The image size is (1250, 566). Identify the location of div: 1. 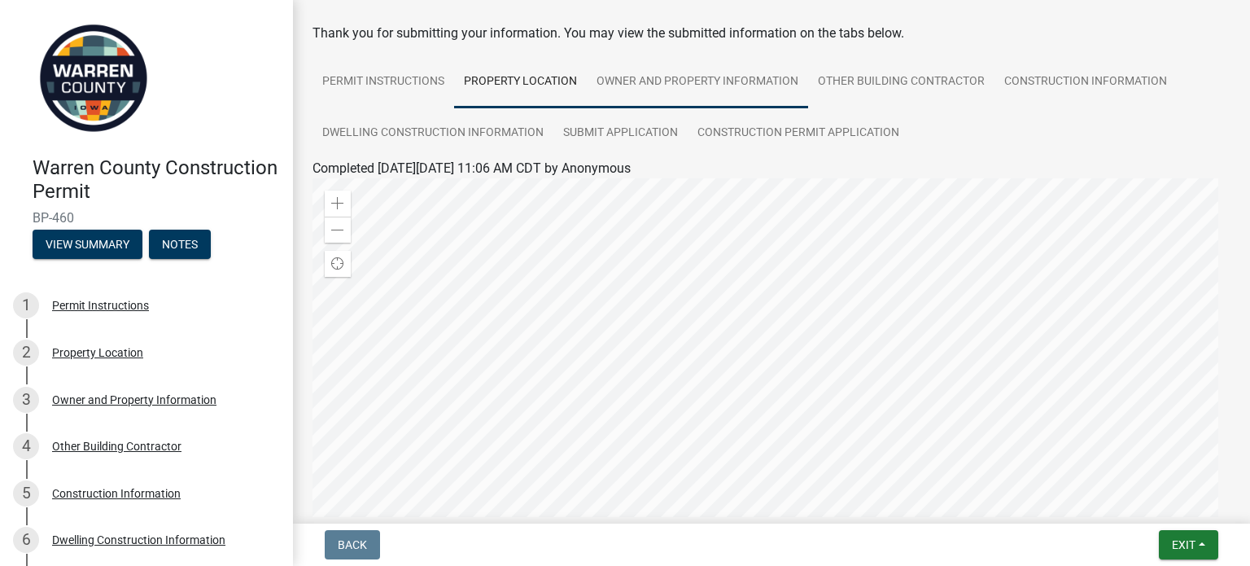
(26, 305).